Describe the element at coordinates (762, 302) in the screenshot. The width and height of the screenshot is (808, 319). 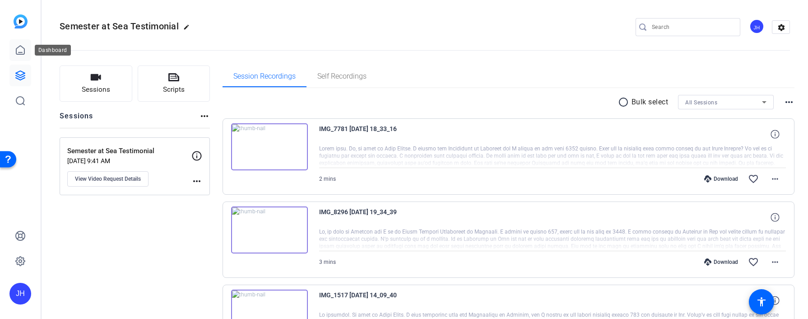
I see `mat-icon: accessibility` at that location.